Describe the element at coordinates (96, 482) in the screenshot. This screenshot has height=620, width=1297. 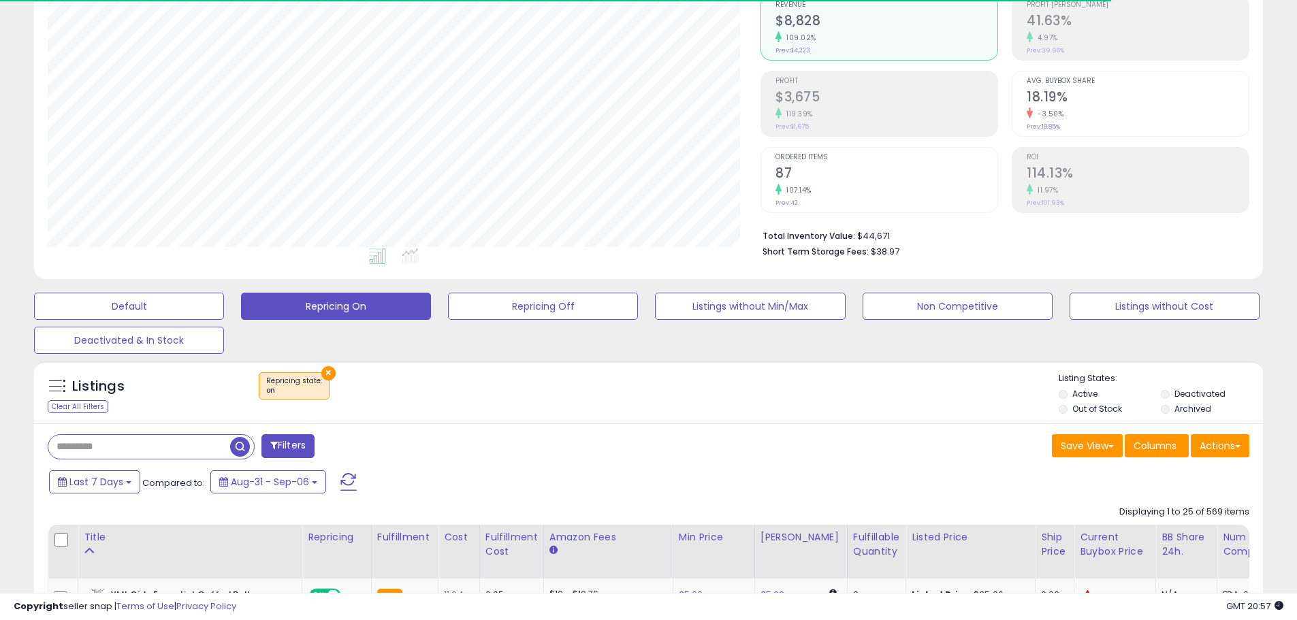
I see `span: Last 7 Days` at that location.